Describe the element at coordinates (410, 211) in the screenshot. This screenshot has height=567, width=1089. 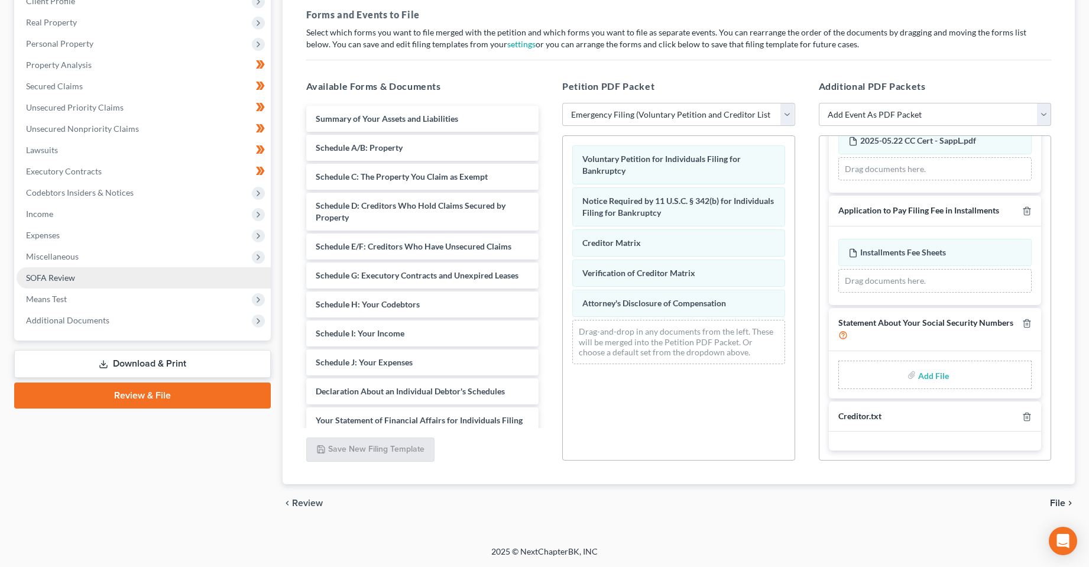
I see `span: Schedule D: Creditors Who Hold Claims Secured by Property` at that location.